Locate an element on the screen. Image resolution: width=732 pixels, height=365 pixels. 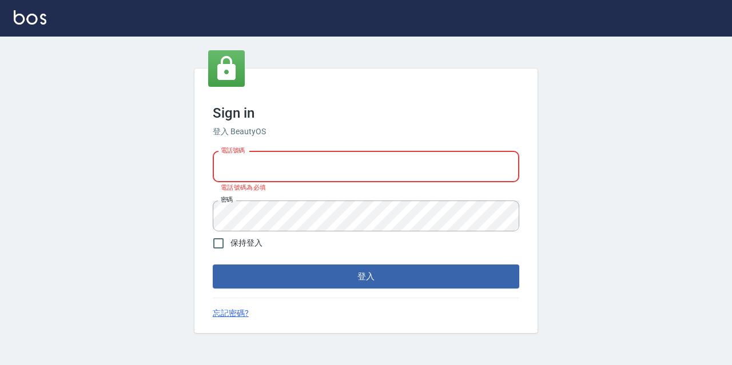
span: 保持登入 is located at coordinates (246, 243).